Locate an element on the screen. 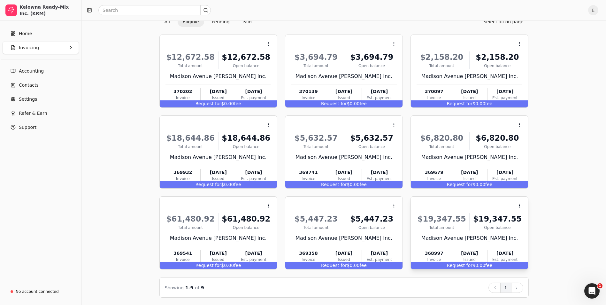  span: 1 - 9 is located at coordinates (189, 288).